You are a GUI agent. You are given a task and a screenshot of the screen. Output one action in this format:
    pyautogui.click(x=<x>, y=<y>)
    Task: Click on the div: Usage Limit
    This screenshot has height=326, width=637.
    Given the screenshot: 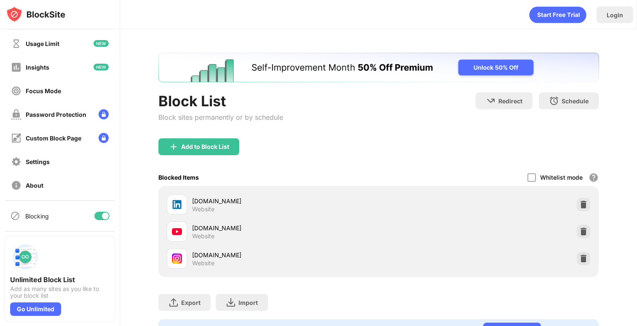 What is the action you would take?
    pyautogui.click(x=43, y=43)
    